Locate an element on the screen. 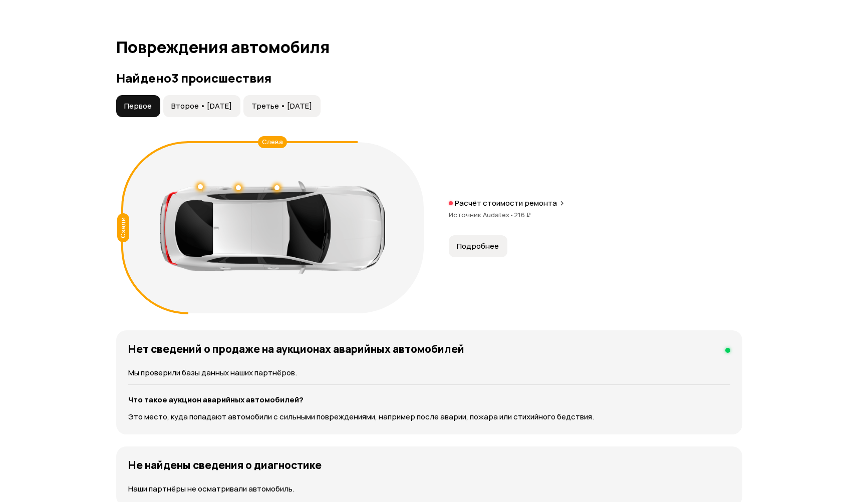  span: Источник Audatex is located at coordinates (481, 215).